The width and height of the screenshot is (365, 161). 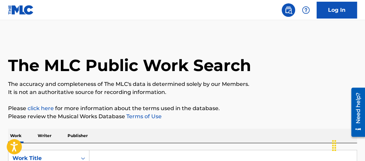 I want to click on a: click here, so click(x=41, y=108).